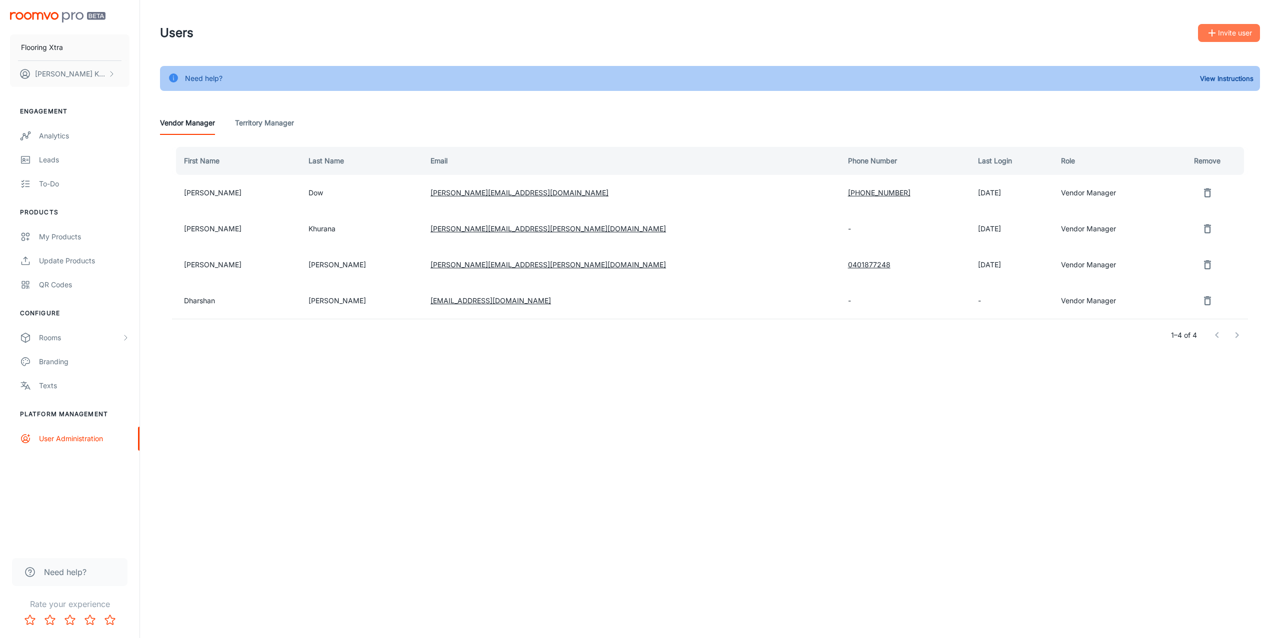 This screenshot has width=1280, height=638. Describe the element at coordinates (1226, 78) in the screenshot. I see `button: View Instructions` at that location.